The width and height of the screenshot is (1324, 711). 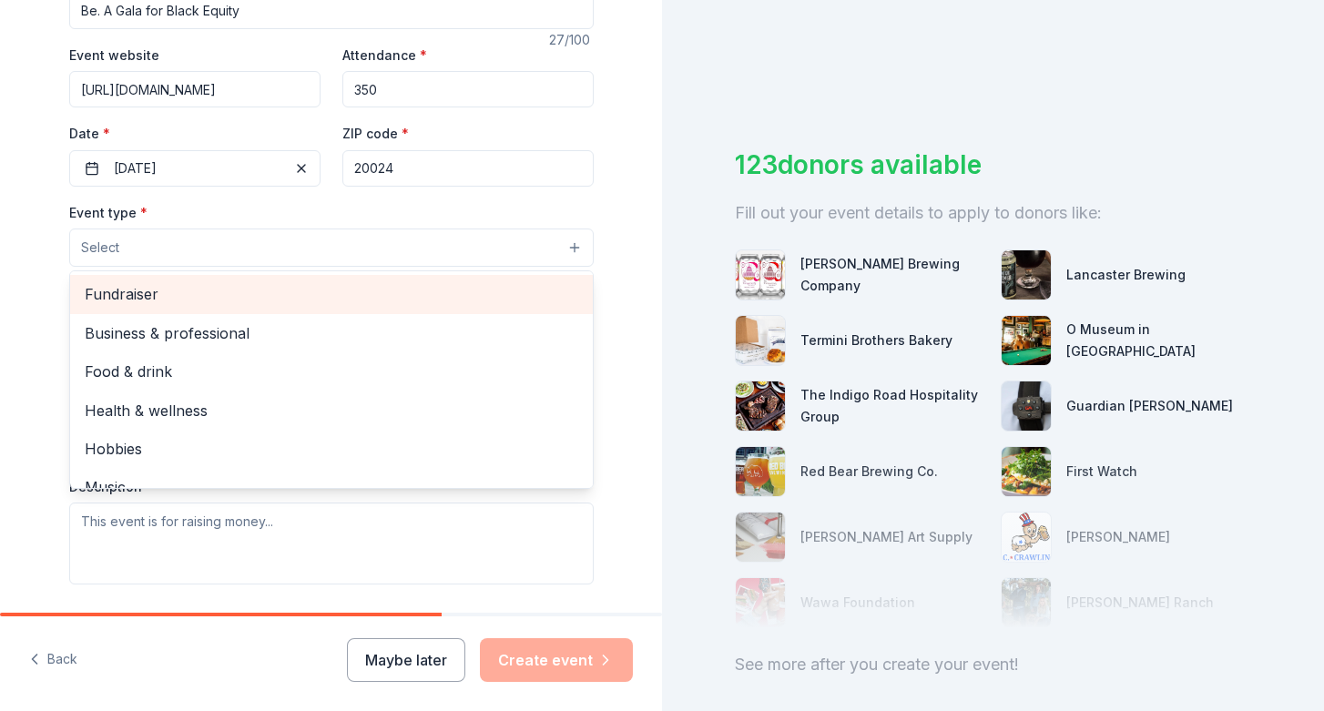 What do you see at coordinates (332, 380) in the screenshot?
I see `div: Select` at bounding box center [332, 380].